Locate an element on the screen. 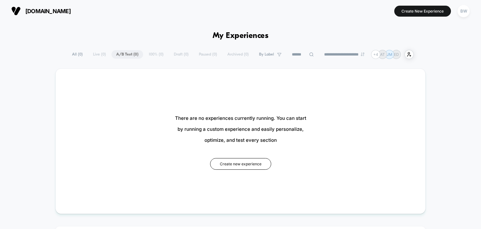  span: All ( 0 ) is located at coordinates (77, 54).